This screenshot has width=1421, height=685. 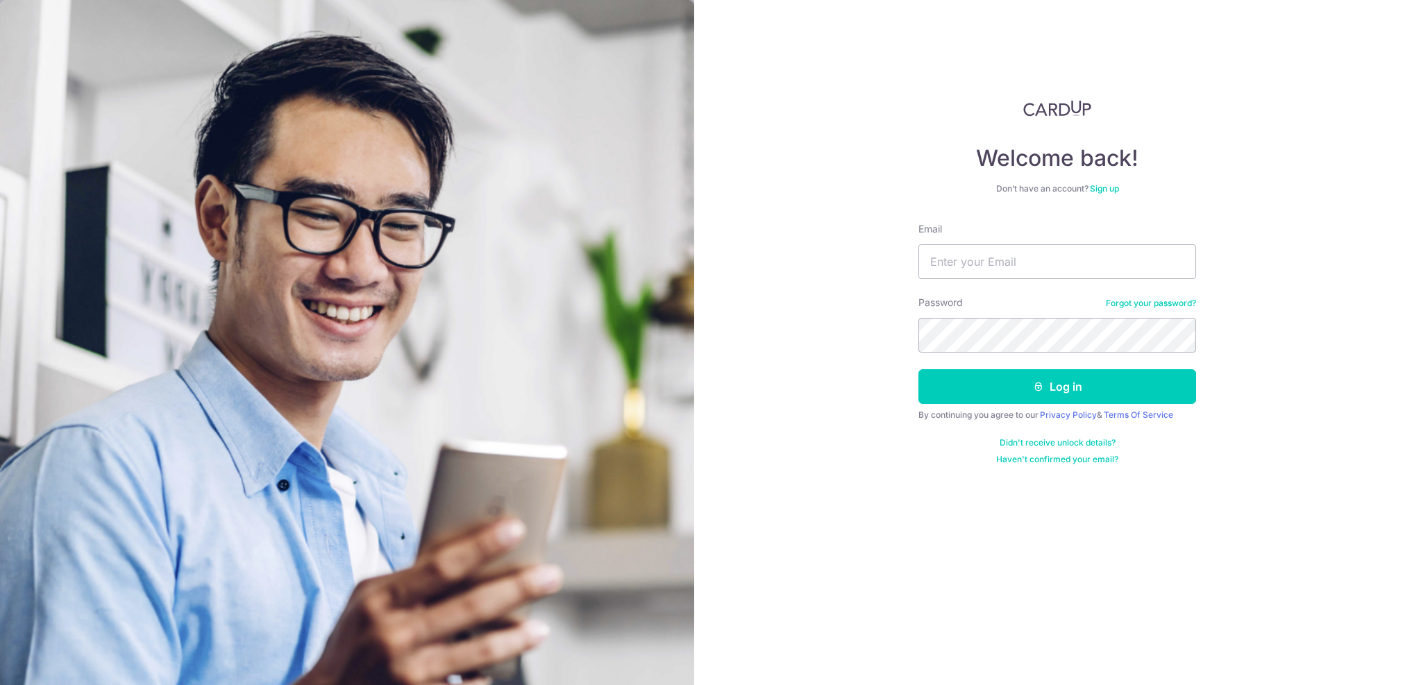 What do you see at coordinates (1057, 387) in the screenshot?
I see `button: Log in` at bounding box center [1057, 387].